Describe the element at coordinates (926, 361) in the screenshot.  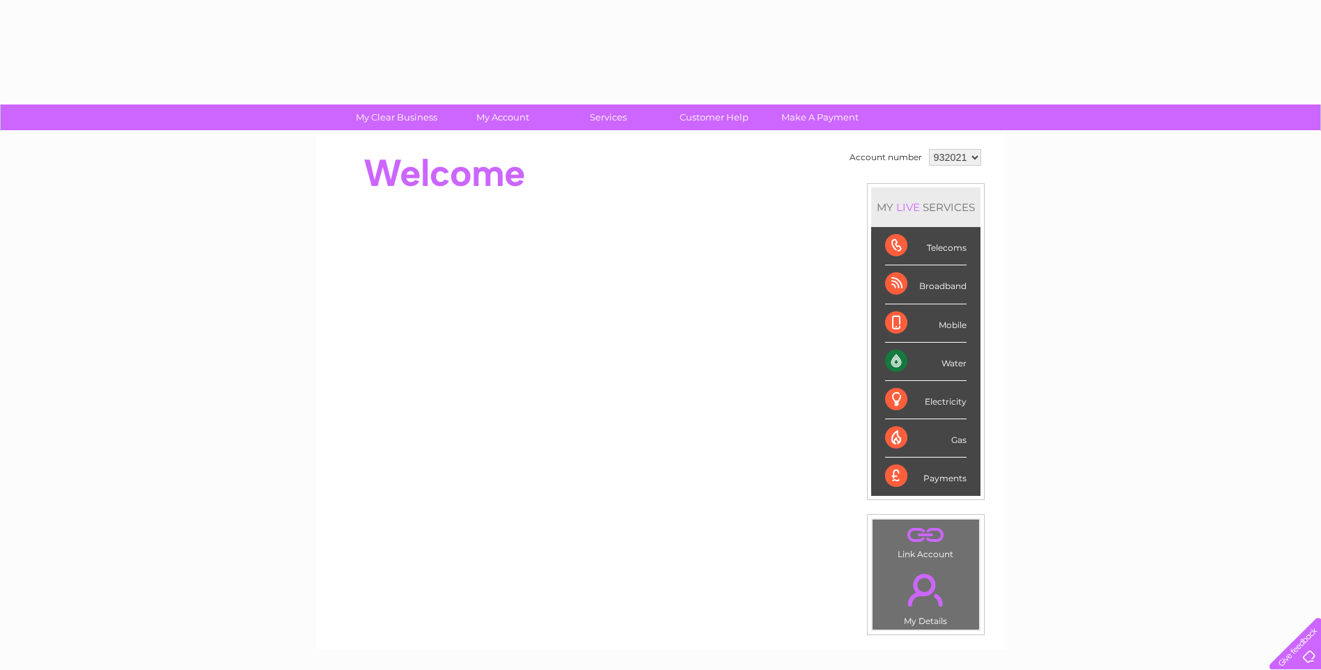
I see `div: Water` at that location.